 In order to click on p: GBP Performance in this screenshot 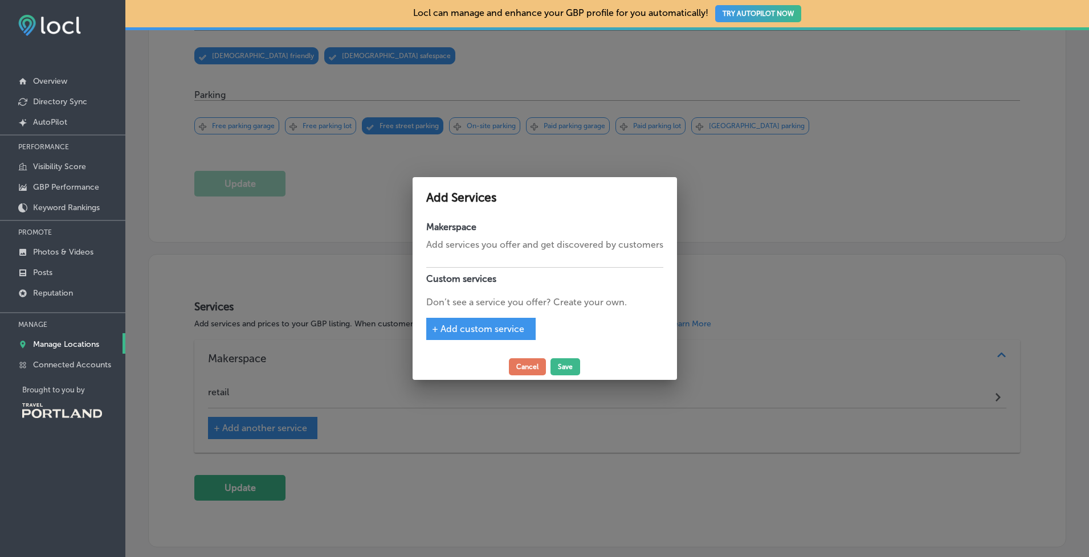, I will do `click(66, 187)`.